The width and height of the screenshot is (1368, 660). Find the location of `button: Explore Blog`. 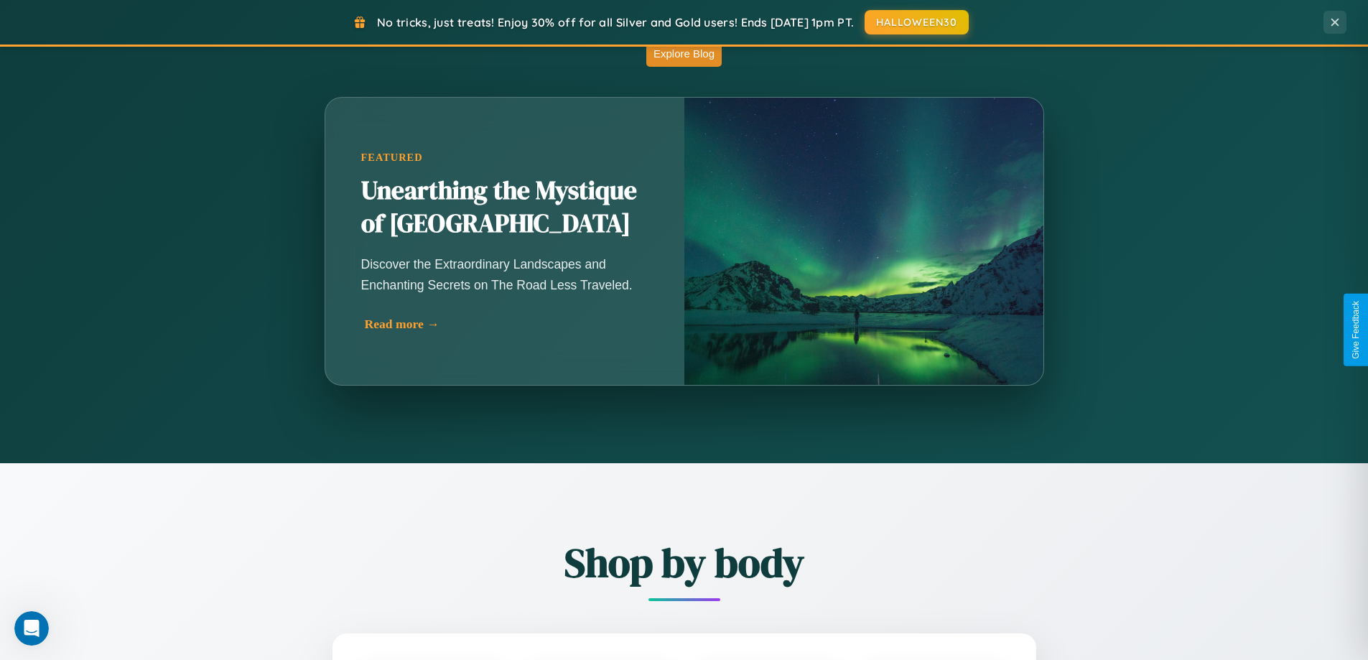

button: Explore Blog is located at coordinates (684, 53).